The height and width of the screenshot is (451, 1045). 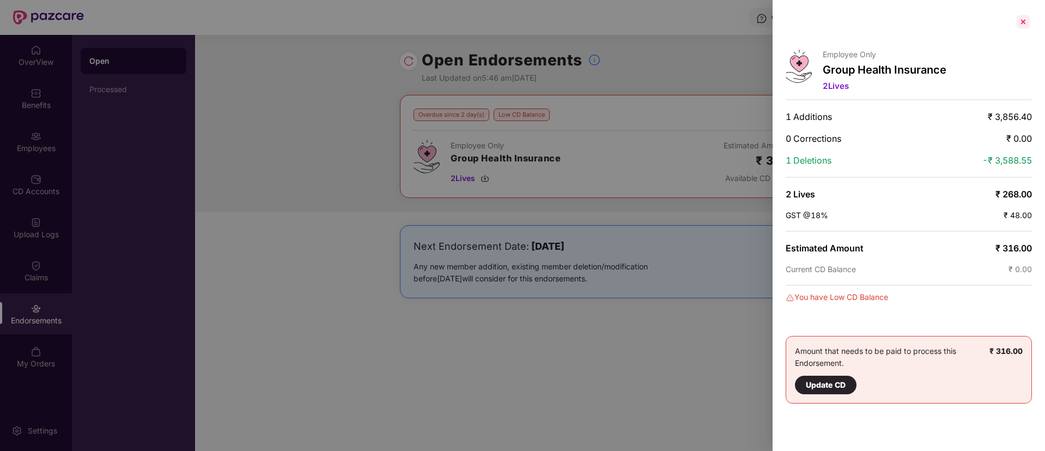 What do you see at coordinates (1007, 160) in the screenshot?
I see `span: -₹ 3,588.55` at bounding box center [1007, 160].